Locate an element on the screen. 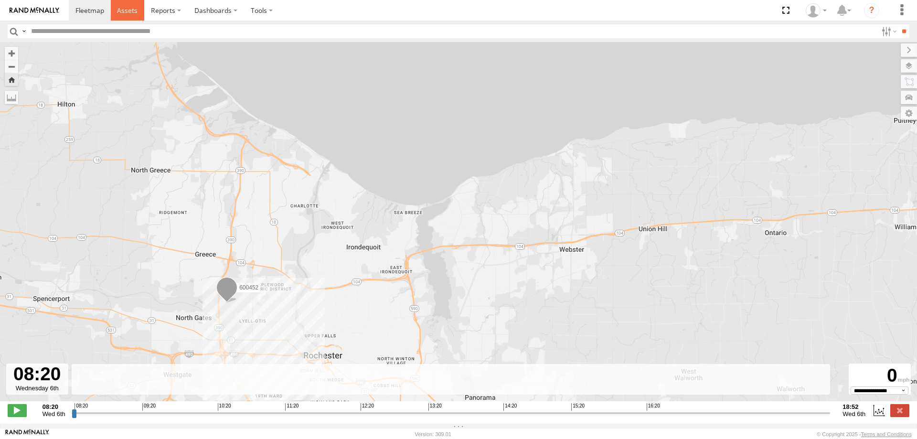 This screenshot has width=917, height=439. span: 13:20 is located at coordinates (435, 407).